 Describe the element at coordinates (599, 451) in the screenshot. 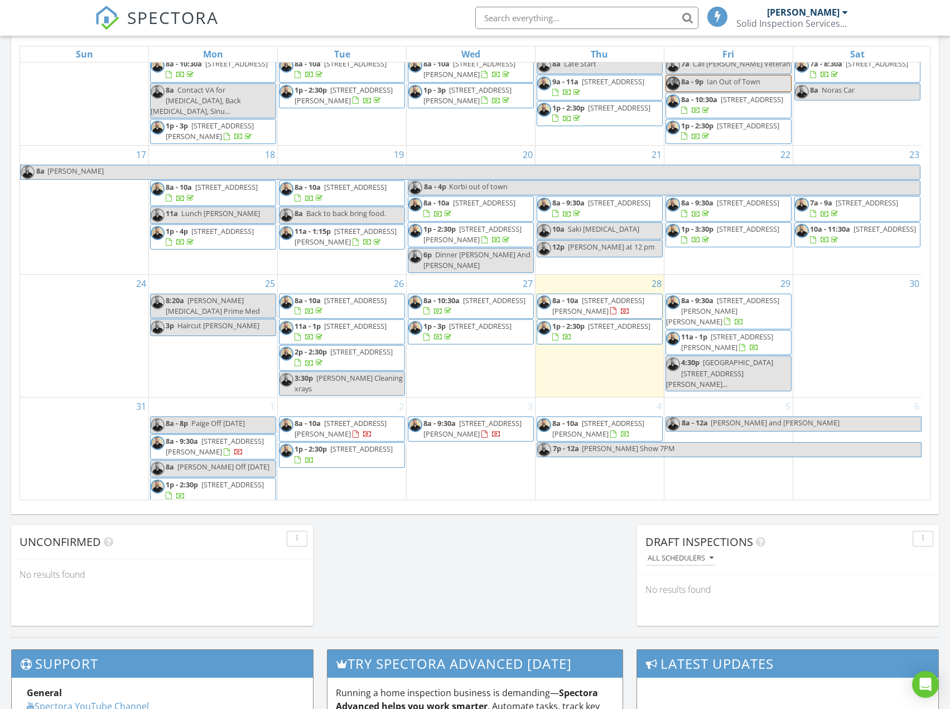

I see `td: Go to September 4, 2025` at that location.